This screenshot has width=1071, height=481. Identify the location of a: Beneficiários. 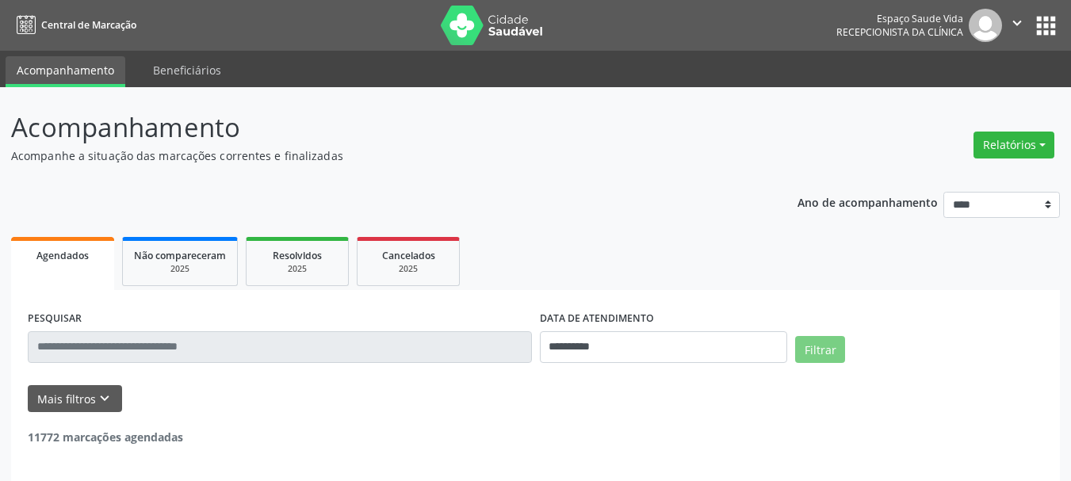
(187, 70).